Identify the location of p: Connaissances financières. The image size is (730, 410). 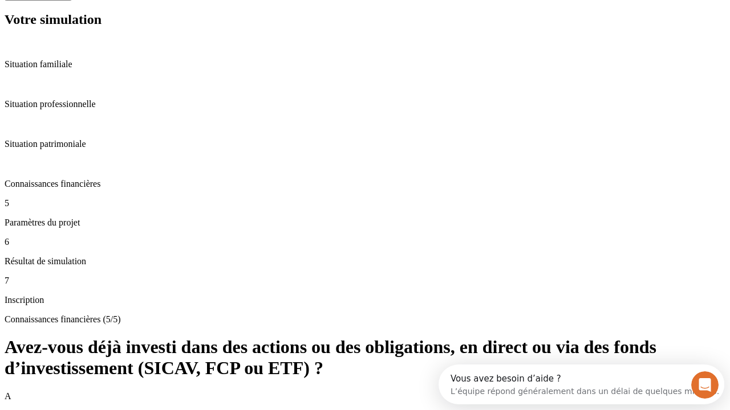
(365, 184).